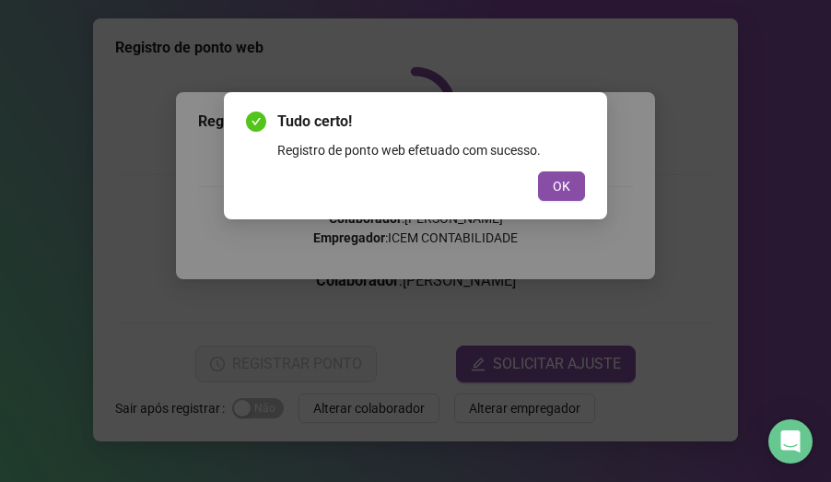 The width and height of the screenshot is (831, 482). I want to click on span: Tudo certo!, so click(431, 122).